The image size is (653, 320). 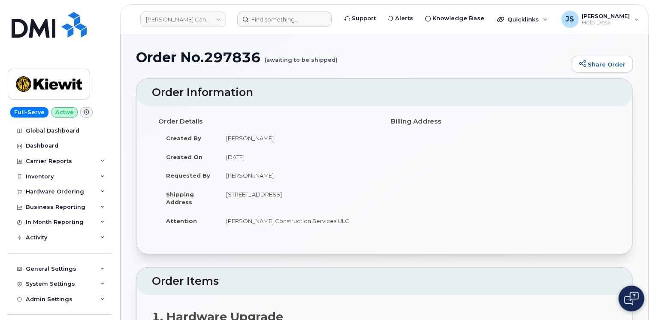 I want to click on a: Share Order, so click(x=603, y=64).